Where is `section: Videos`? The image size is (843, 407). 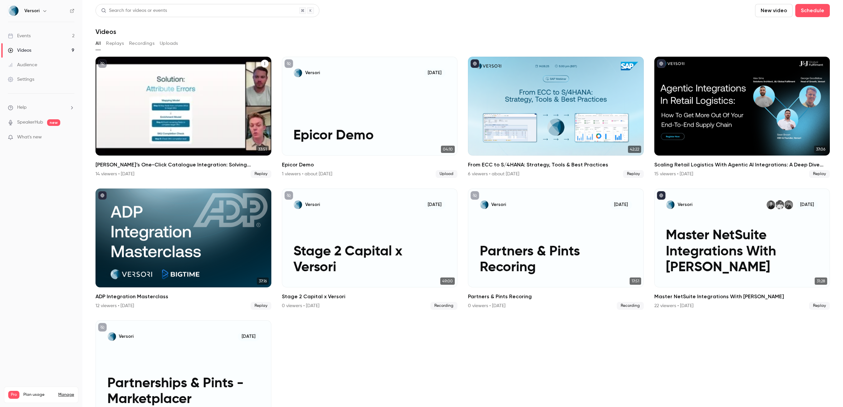
section: Videos is located at coordinates (463, 203).